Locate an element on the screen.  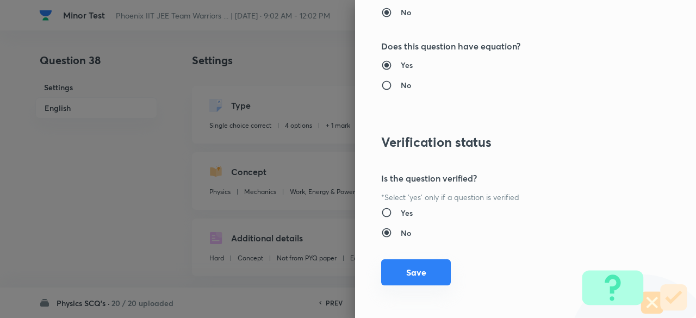
h5: Does this question have equation? is located at coordinates (507, 46).